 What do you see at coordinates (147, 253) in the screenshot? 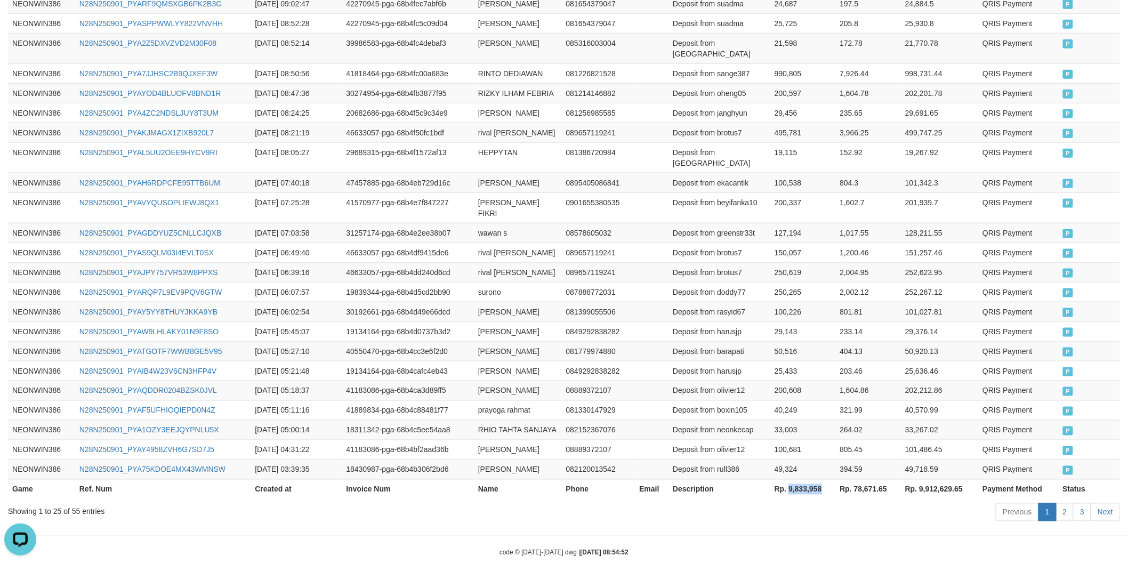
I see `a: N28N250901_PYAS9QLM03I4EVLT0SX` at bounding box center [147, 253].